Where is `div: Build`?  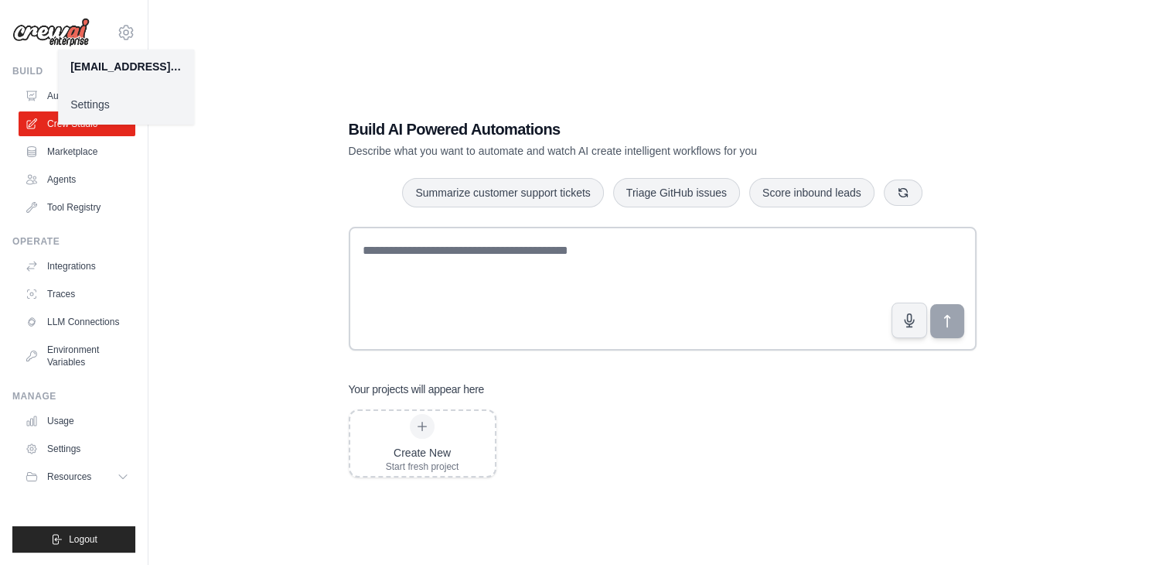 div: Build is located at coordinates (73, 71).